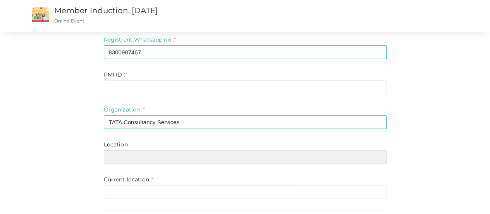  What do you see at coordinates (140, 40) in the screenshot?
I see `label: Registrant Whatsapp no :` at bounding box center [140, 40].